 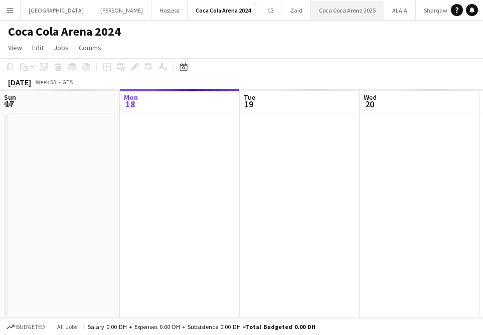 What do you see at coordinates (369, 104) in the screenshot?
I see `span: 20` at bounding box center [369, 104].